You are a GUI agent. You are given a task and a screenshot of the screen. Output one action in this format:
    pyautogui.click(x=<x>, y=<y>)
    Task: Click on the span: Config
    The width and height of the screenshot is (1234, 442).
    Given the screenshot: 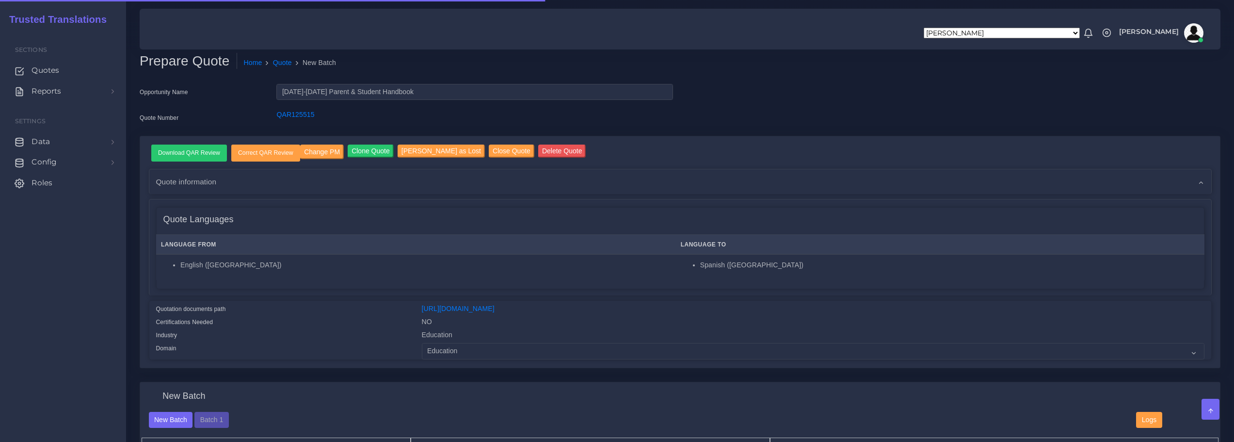 What is the action you would take?
    pyautogui.click(x=44, y=162)
    